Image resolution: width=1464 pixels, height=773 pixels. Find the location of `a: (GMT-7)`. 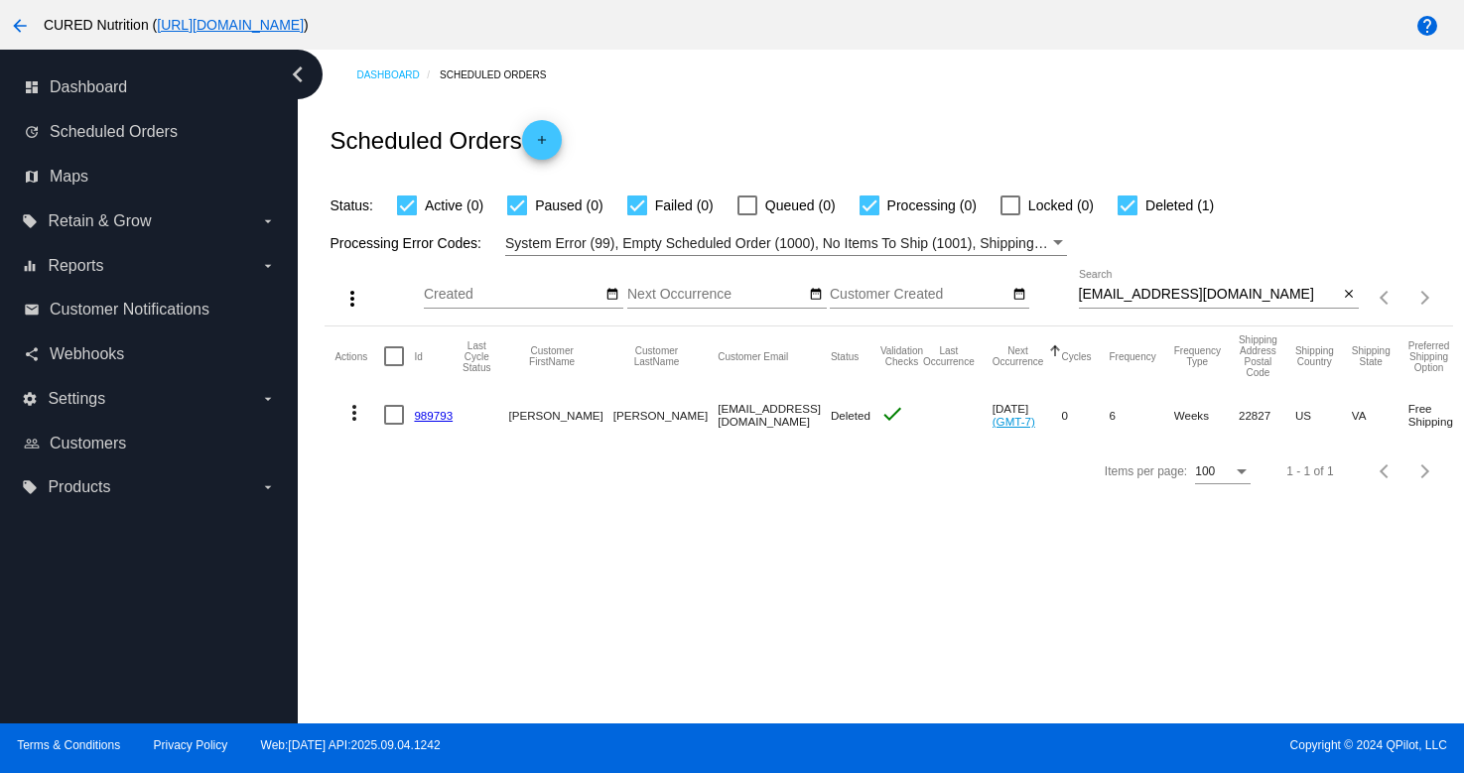

a: (GMT-7) is located at coordinates (1013, 421).